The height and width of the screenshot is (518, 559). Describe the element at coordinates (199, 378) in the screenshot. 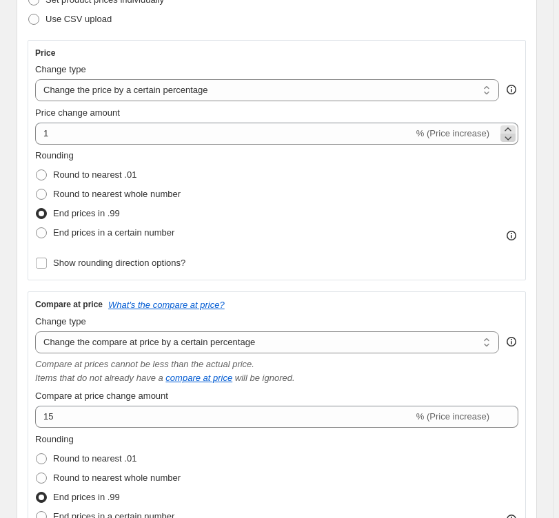

I see `i: compare at price` at that location.